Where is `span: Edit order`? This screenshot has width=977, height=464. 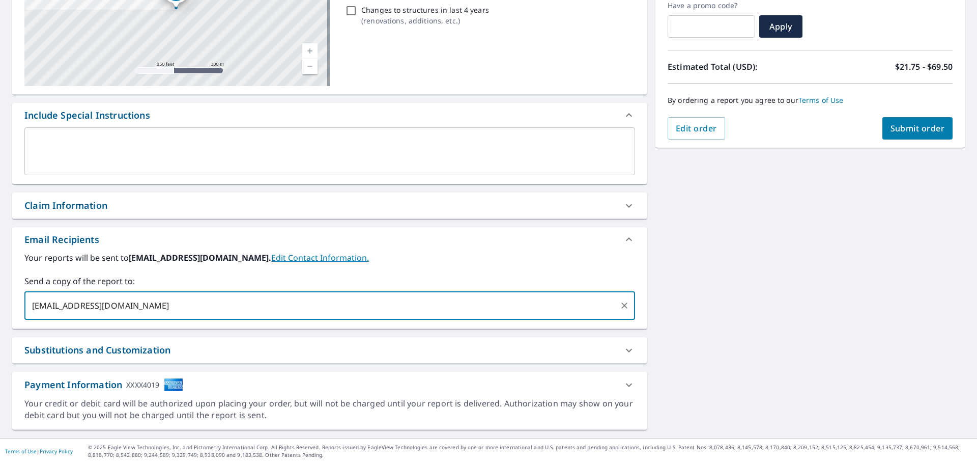 span: Edit order is located at coordinates (696, 128).